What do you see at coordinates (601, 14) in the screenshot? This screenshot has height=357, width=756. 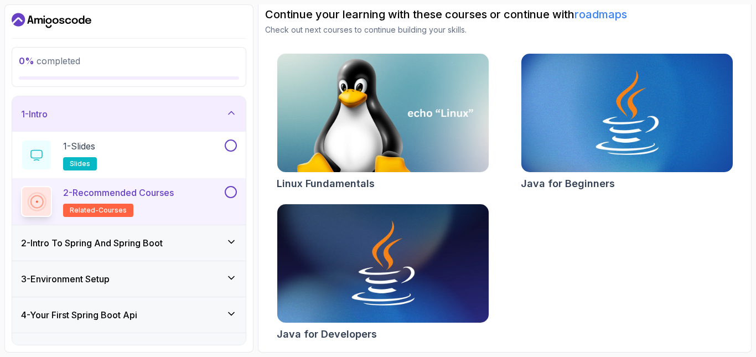 I see `a: roadmaps` at bounding box center [601, 14].